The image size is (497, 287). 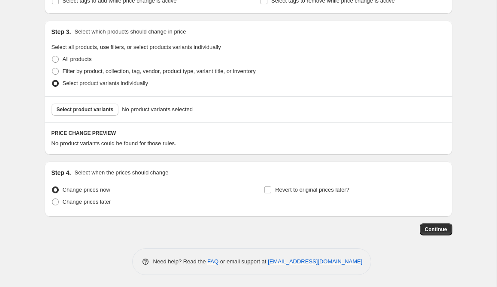 What do you see at coordinates (243, 261) in the screenshot?
I see `span: or email support at` at bounding box center [243, 261].